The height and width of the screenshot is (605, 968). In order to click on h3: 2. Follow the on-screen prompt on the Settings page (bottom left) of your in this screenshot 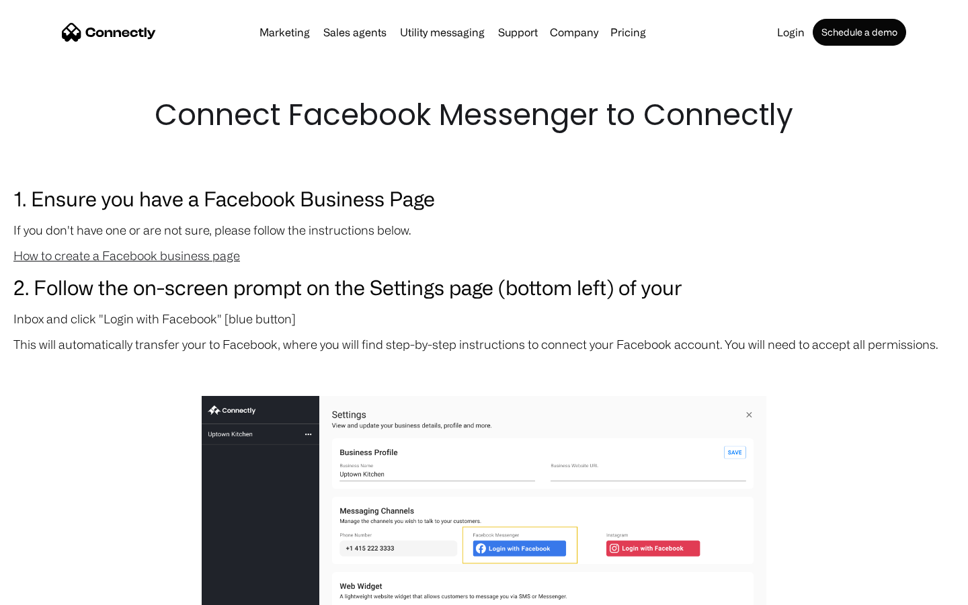, I will do `click(484, 287)`.